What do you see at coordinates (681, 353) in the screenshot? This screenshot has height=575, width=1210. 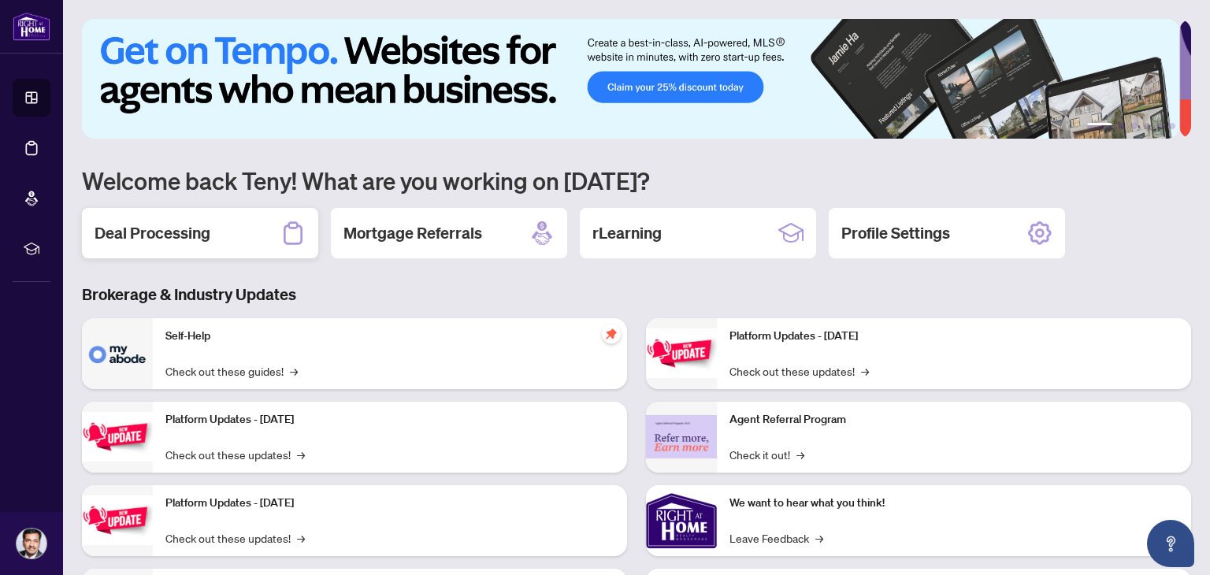 I see `img: Platform Updates - June 23, 2025` at bounding box center [681, 353].